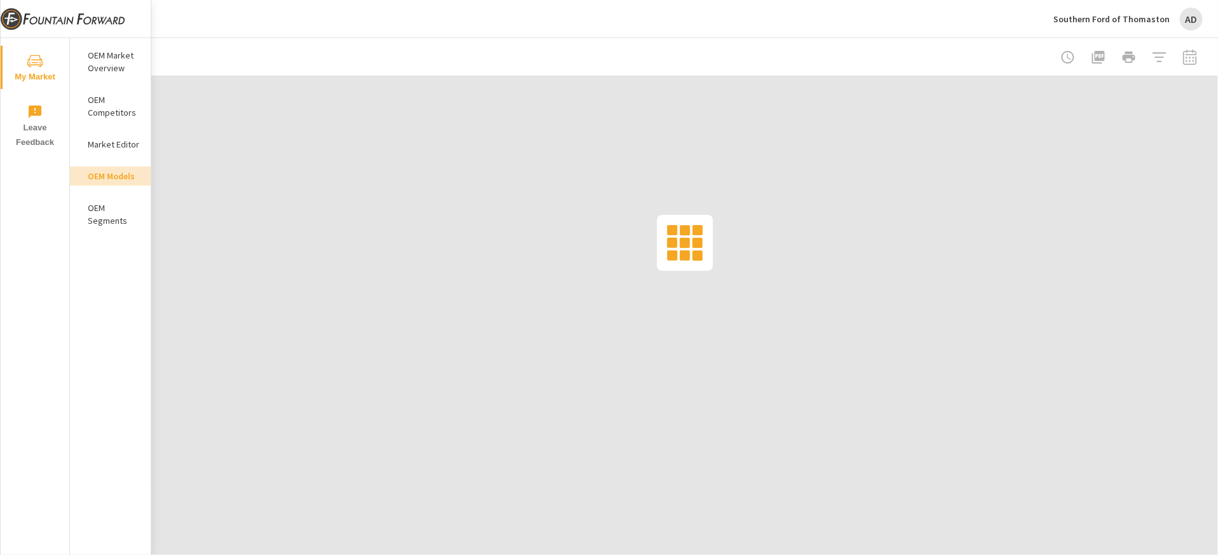 The width and height of the screenshot is (1218, 555). Describe the element at coordinates (35, 127) in the screenshot. I see `span: Leave Feedback` at that location.